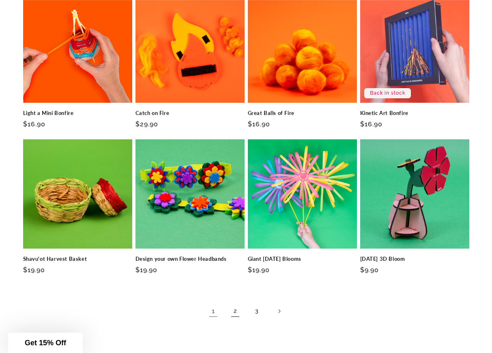 This screenshot has width=492, height=353. Describe the element at coordinates (279, 311) in the screenshot. I see `a: Next page` at that location.